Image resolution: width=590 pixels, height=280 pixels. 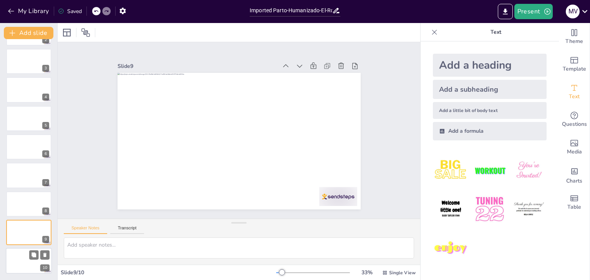 I want to click on div: 4, so click(x=46, y=97).